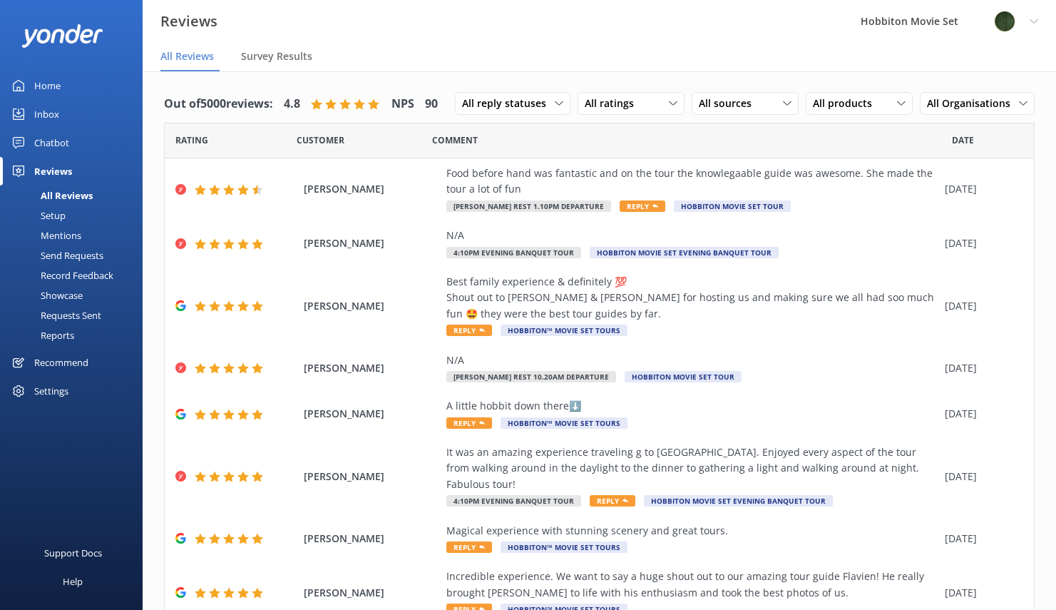  What do you see at coordinates (73, 581) in the screenshot?
I see `div: Help` at bounding box center [73, 581].